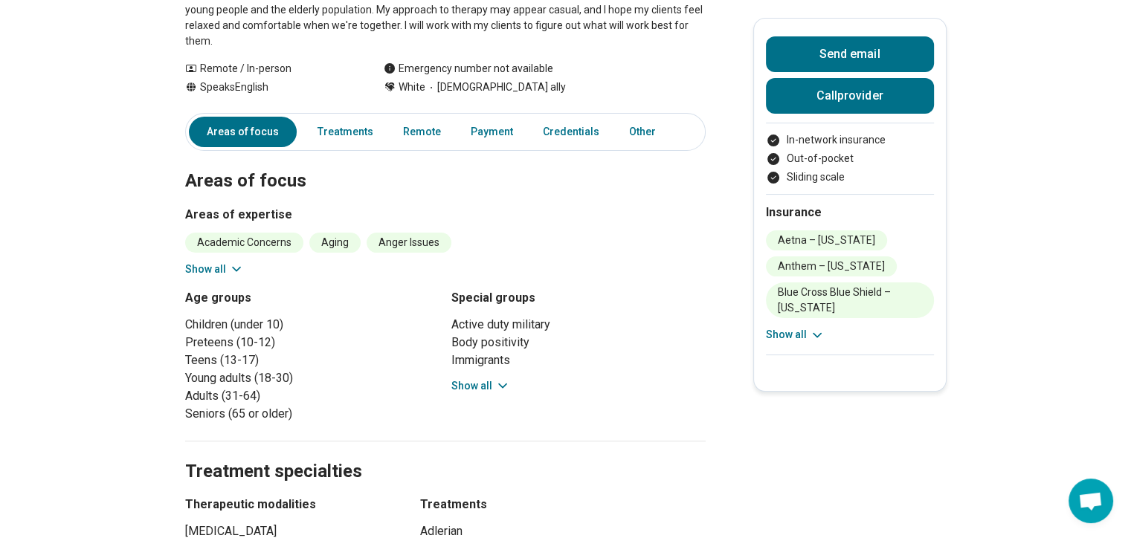 Image resolution: width=1131 pixels, height=538 pixels. What do you see at coordinates (412, 87) in the screenshot?
I see `span: White` at bounding box center [412, 87].